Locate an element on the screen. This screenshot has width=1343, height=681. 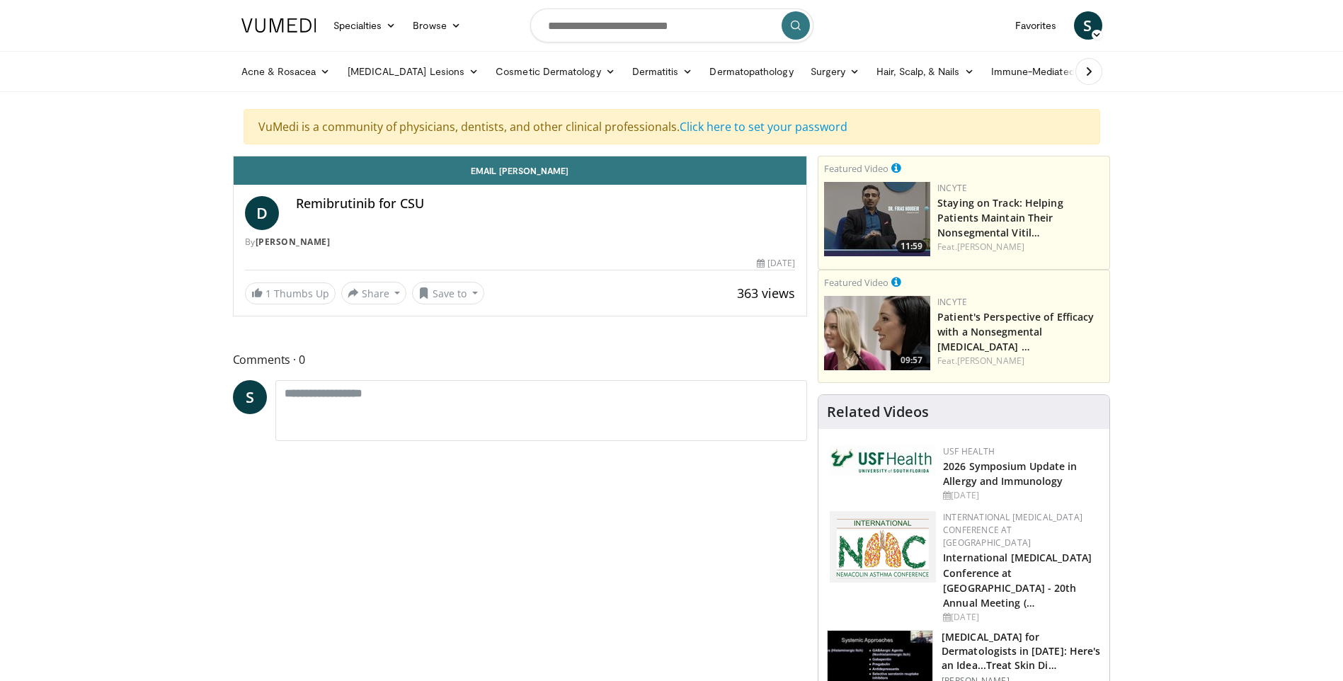
a: 2026 Symposium Update in Allergy and Immunology is located at coordinates (1009, 474).